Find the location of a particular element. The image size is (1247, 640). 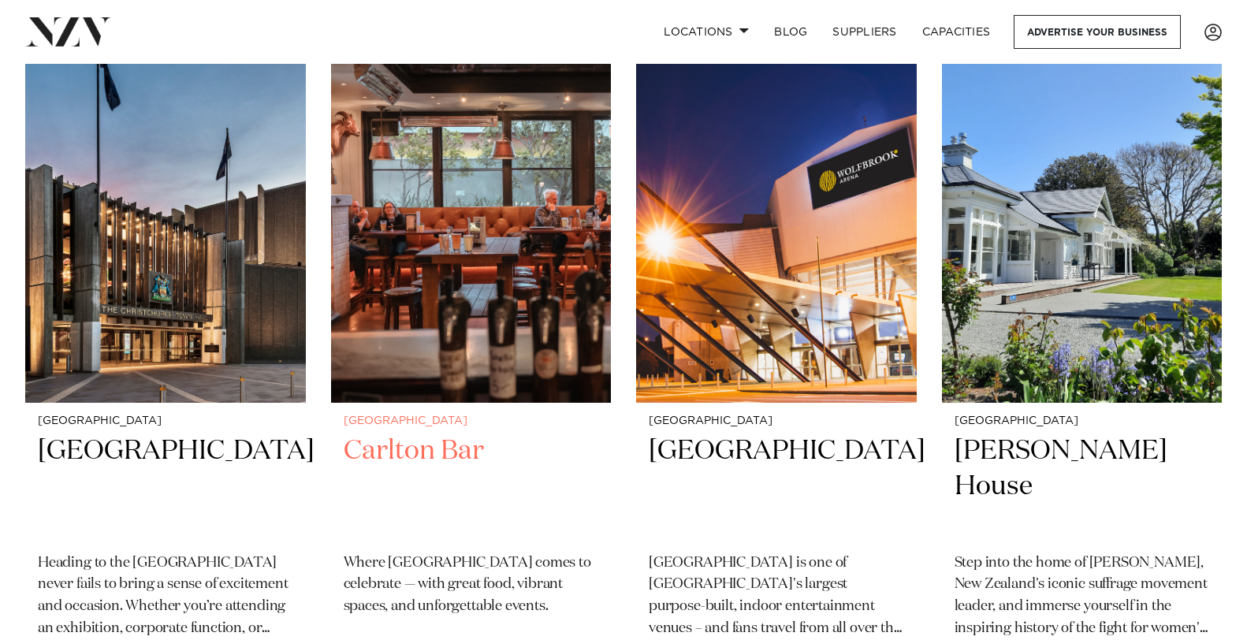

a: Capacities is located at coordinates (956, 32).